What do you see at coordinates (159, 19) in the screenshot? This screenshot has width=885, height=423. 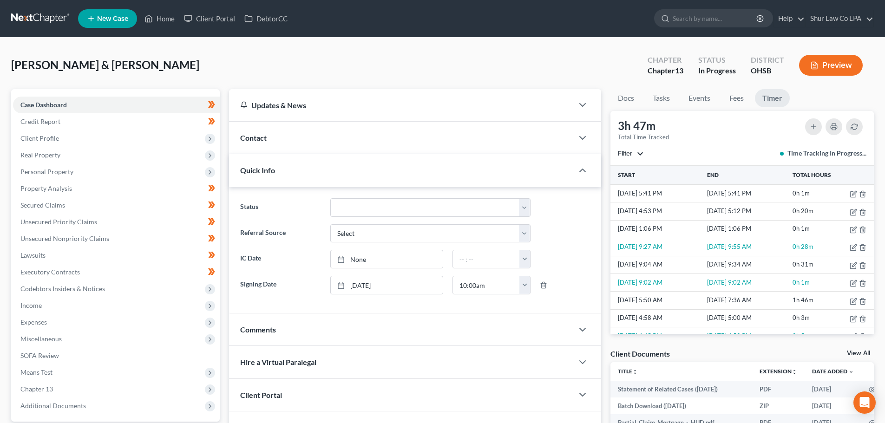 I see `a: Home` at bounding box center [159, 19].